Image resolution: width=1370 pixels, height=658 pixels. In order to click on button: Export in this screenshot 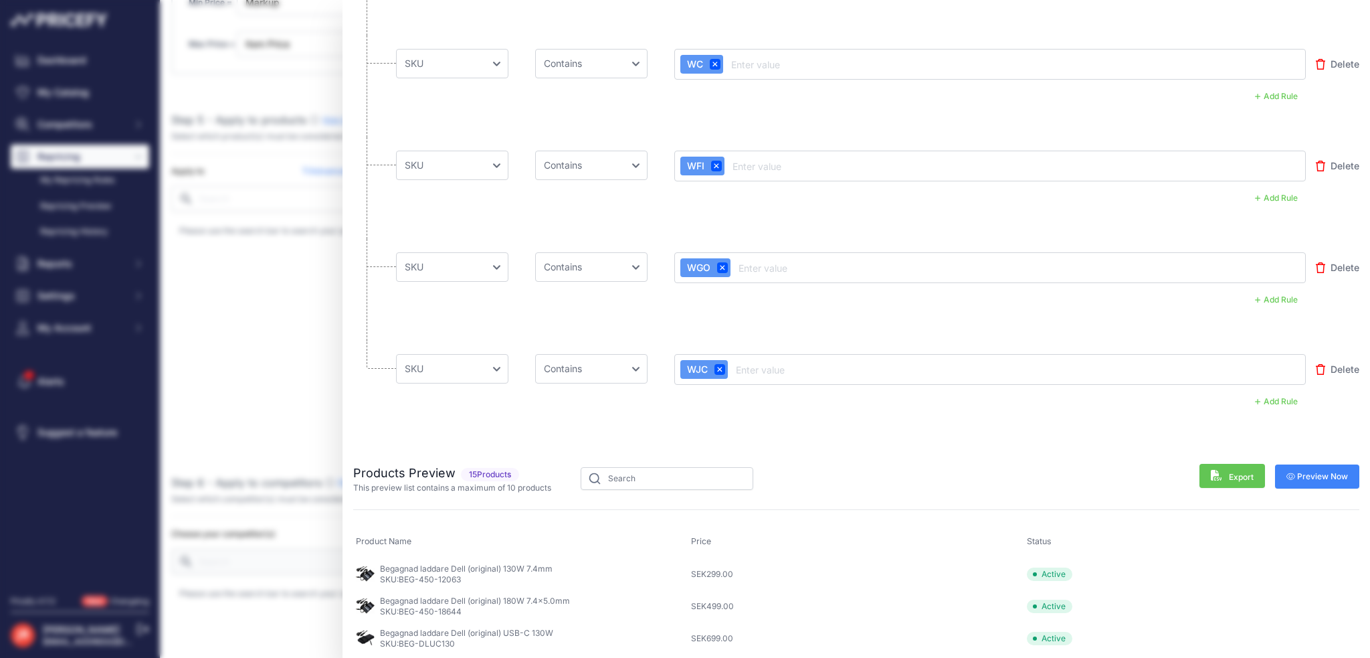, I will do `click(1232, 476)`.